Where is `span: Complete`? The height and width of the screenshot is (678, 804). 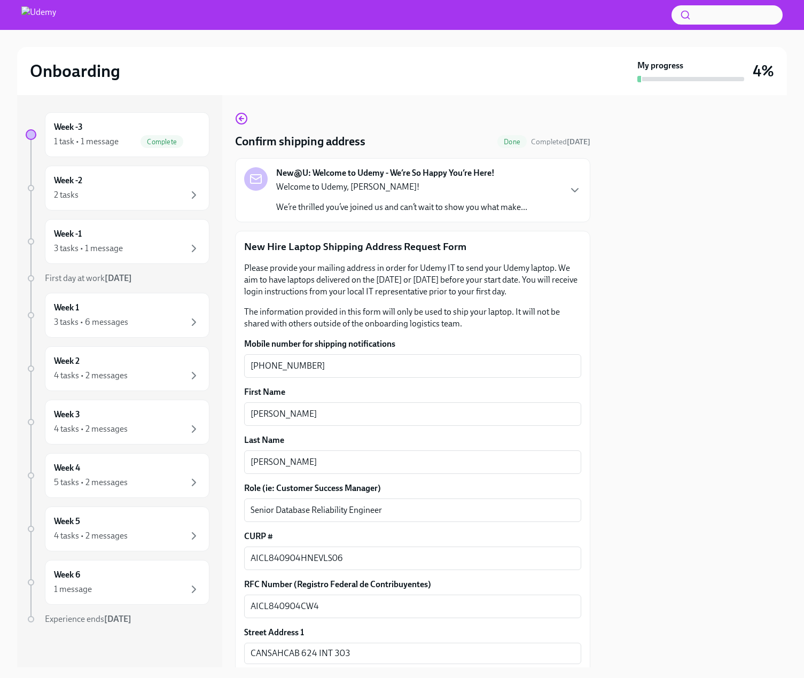
span: Complete is located at coordinates (162, 142).